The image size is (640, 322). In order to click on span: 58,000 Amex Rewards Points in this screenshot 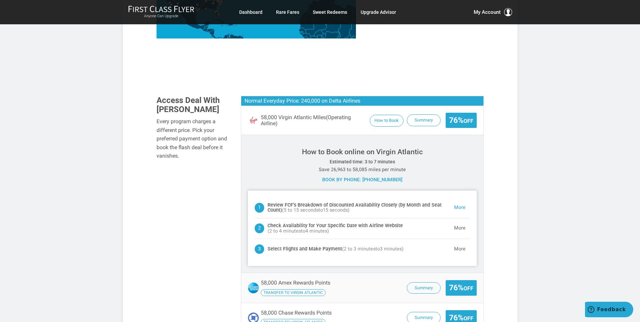, I will do `click(296, 283)`.